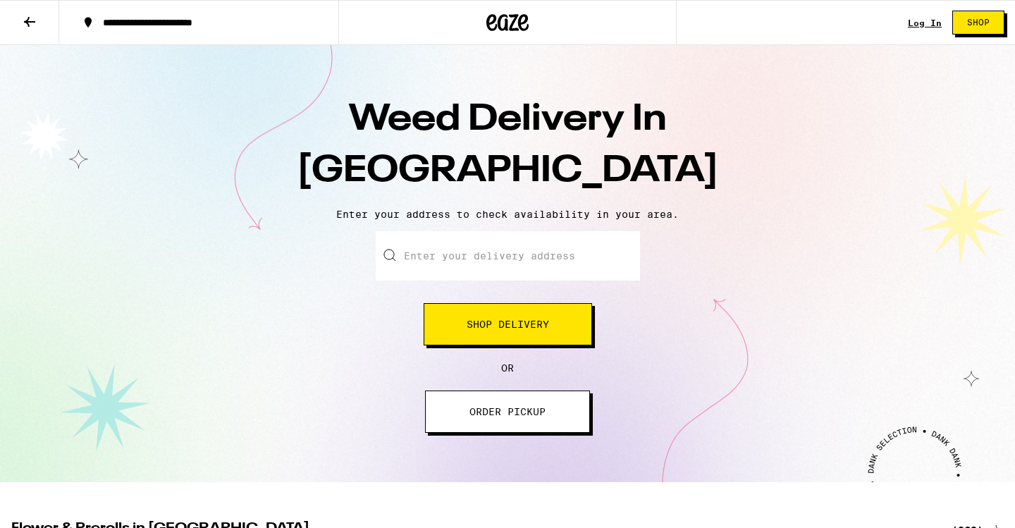  I want to click on button: ORDER PICKUP, so click(508, 412).